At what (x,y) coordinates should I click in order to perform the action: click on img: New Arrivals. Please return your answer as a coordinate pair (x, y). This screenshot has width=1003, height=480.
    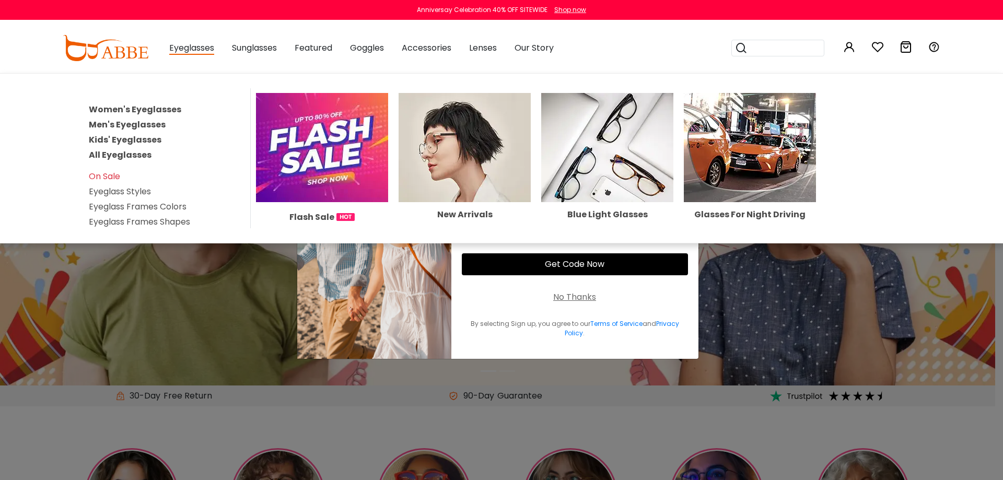
    Looking at the image, I should click on (465, 147).